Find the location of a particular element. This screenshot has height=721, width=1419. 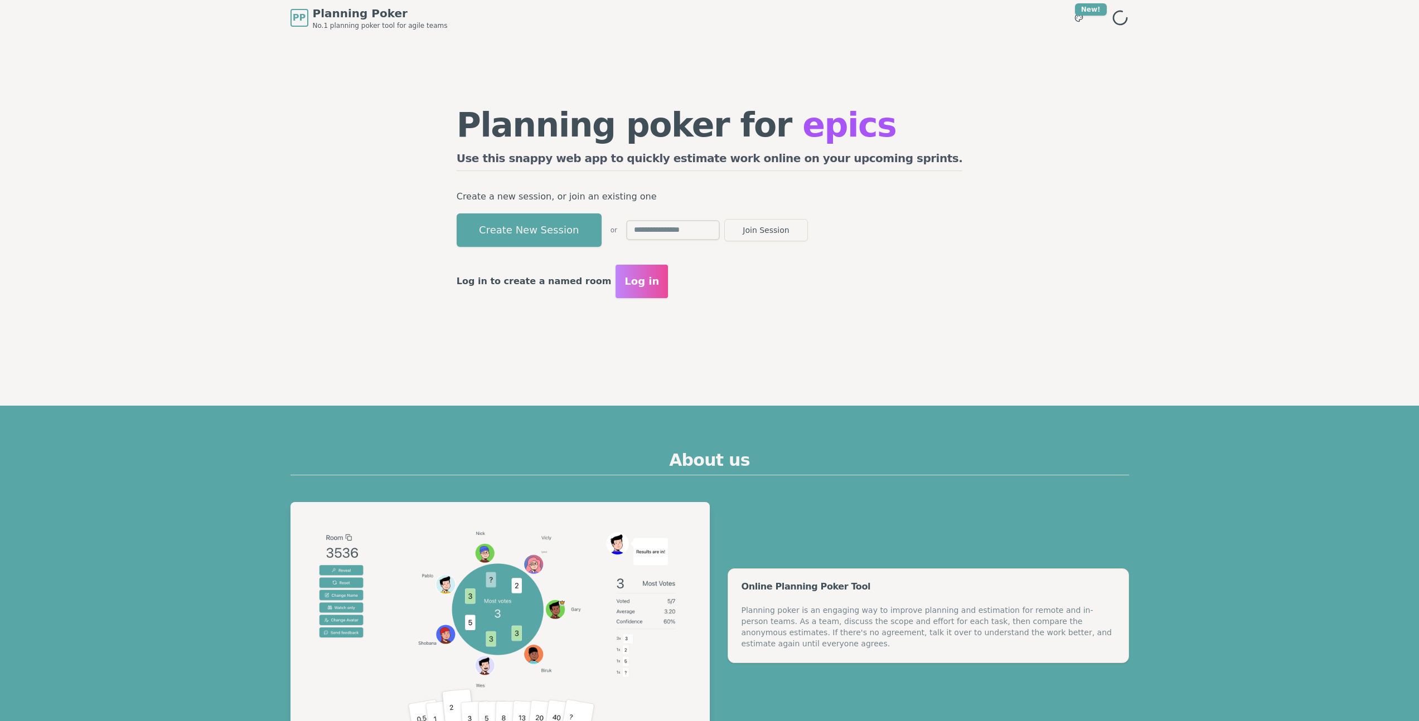

div: Planning poker is an engaging way to improve planning and estimation for remote and in-person tea... is located at coordinates (928, 627).